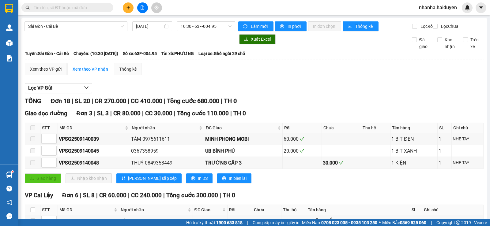 This screenshot has height=226, width=490. Describe the element at coordinates (9, 202) in the screenshot. I see `span: notification` at that location.